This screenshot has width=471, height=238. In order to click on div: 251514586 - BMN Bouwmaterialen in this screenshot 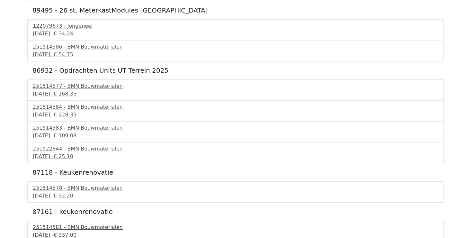, I will do `click(236, 47)`.